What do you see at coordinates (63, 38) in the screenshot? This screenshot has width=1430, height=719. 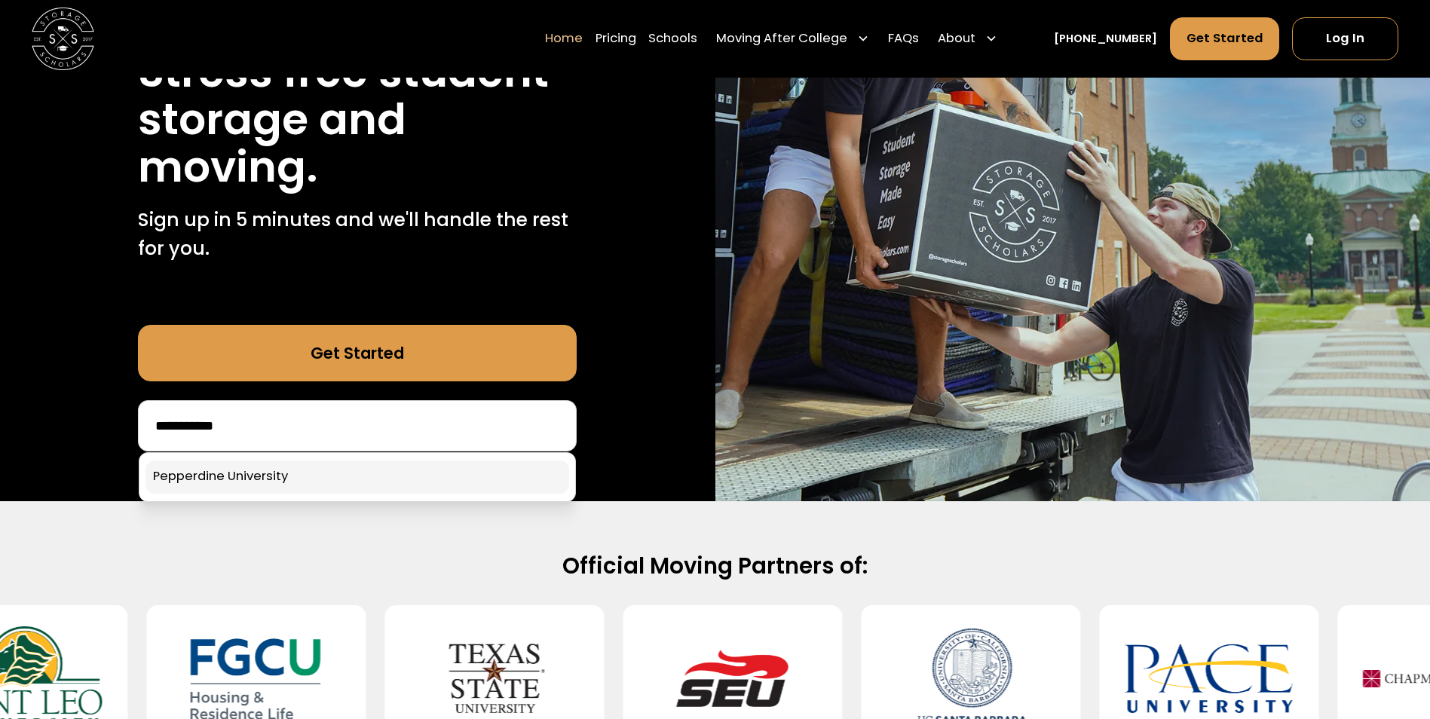 I see `img: Storage Scholars main logo` at bounding box center [63, 38].